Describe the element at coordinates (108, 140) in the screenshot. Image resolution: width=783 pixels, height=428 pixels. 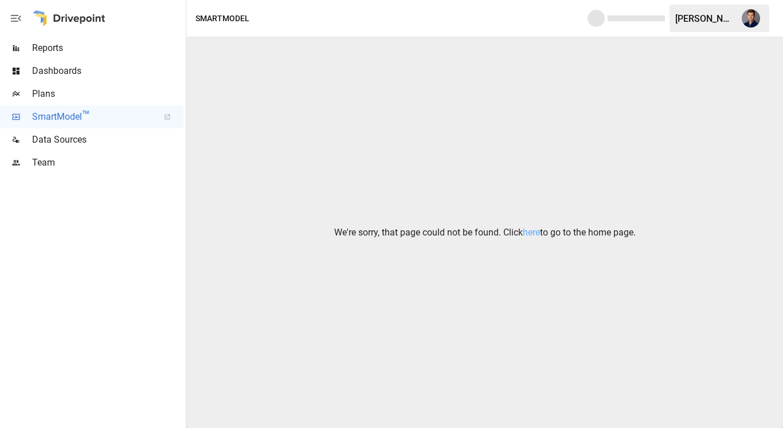
I see `span: Data Sources` at that location.